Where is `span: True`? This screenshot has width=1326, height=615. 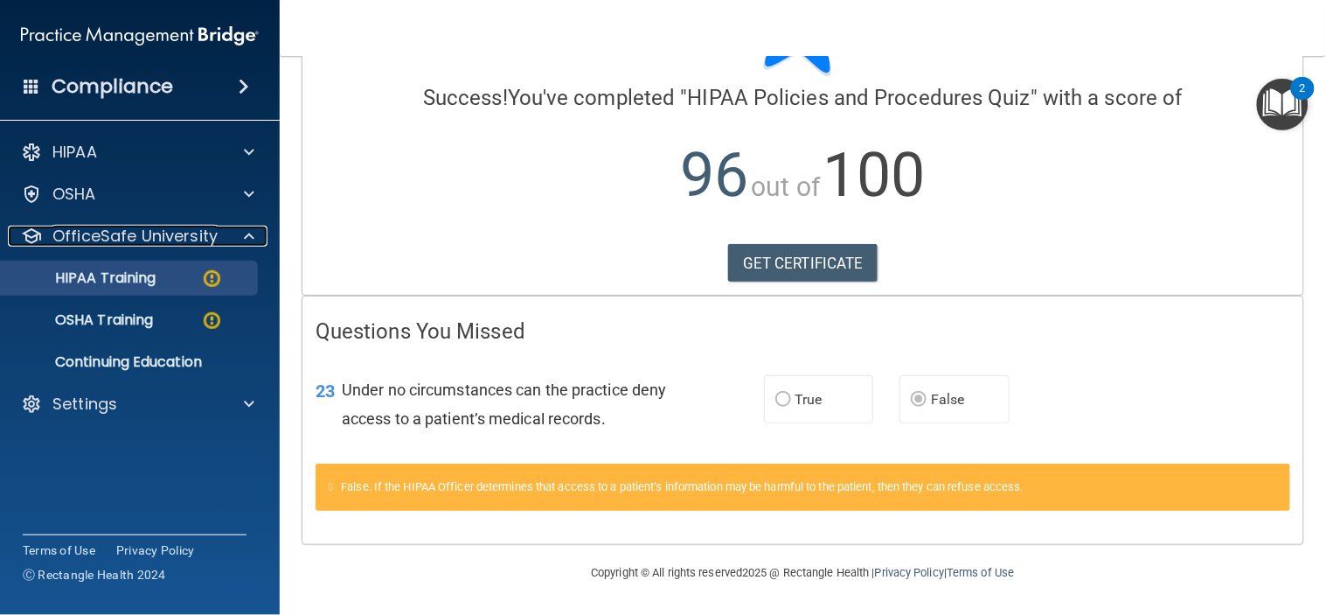 span: True is located at coordinates (809, 399).